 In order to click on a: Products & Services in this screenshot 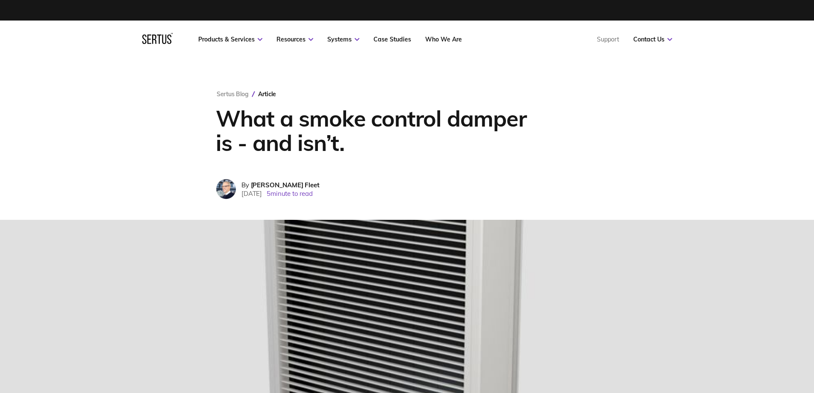, I will do `click(230, 39)`.